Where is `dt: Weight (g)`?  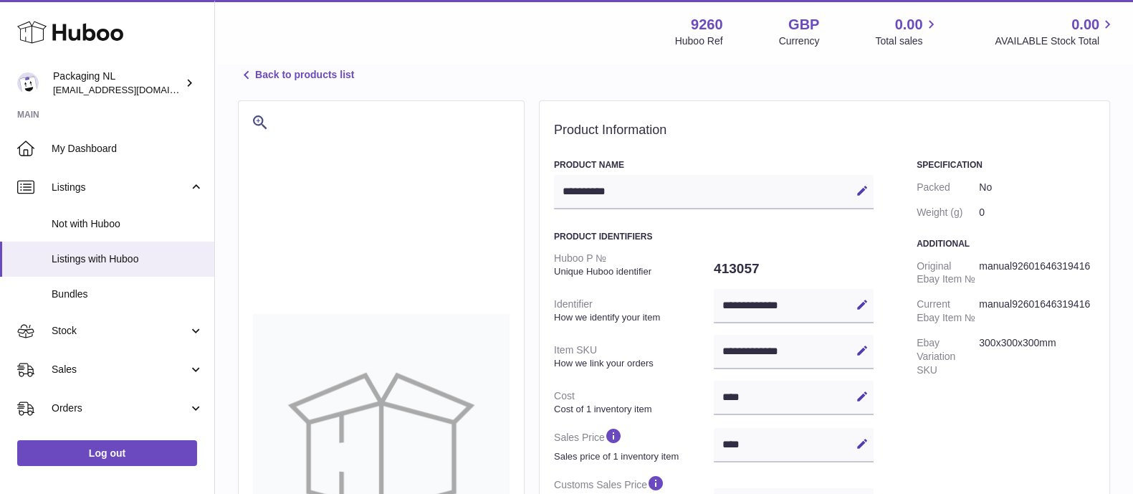
dt: Weight (g) is located at coordinates (948, 212).